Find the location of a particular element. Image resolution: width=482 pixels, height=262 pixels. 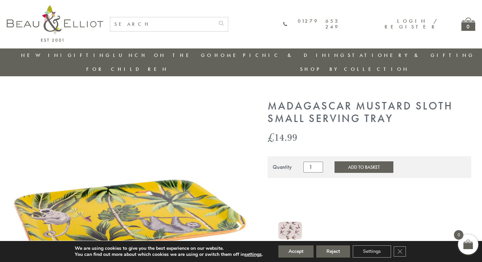

a: Guatemala Swallow Small Tray is located at coordinates (291, 224).